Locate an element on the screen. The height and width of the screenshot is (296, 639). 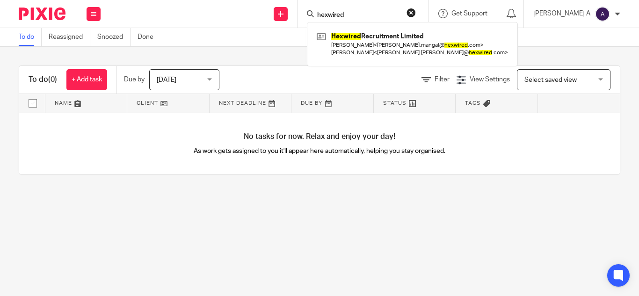
span: Tags is located at coordinates (473, 103).